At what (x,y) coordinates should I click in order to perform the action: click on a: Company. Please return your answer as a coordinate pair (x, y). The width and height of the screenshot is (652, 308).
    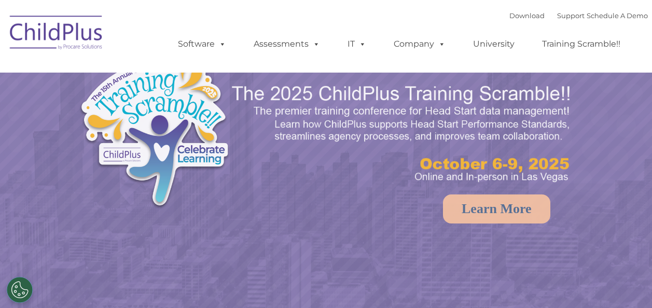
    Looking at the image, I should click on (419, 44).